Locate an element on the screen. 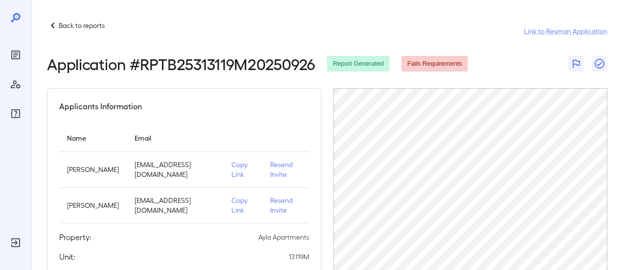 This screenshot has width=619, height=270. h5: Unit: is located at coordinates (67, 256).